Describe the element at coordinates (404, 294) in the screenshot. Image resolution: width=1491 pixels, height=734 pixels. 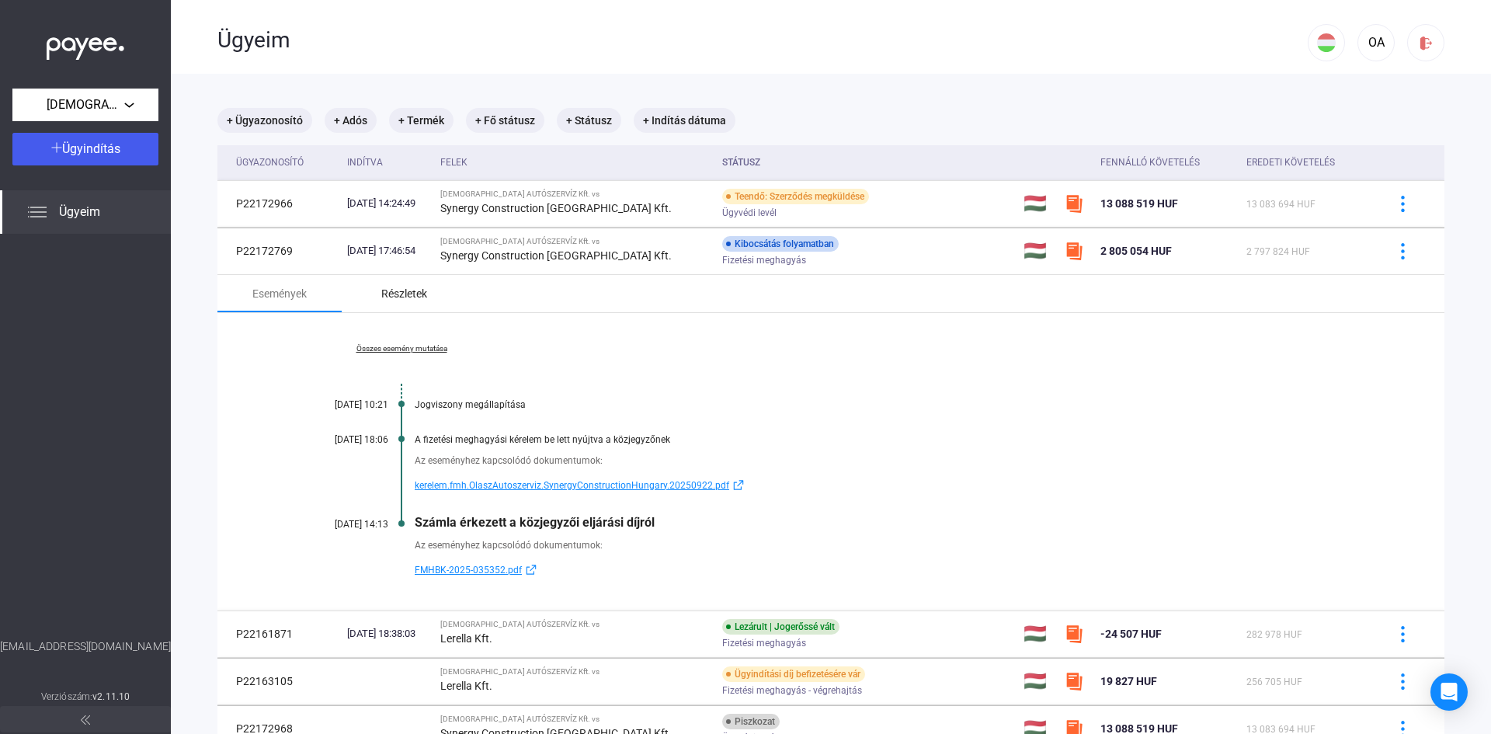
I see `div: Részletek` at that location.